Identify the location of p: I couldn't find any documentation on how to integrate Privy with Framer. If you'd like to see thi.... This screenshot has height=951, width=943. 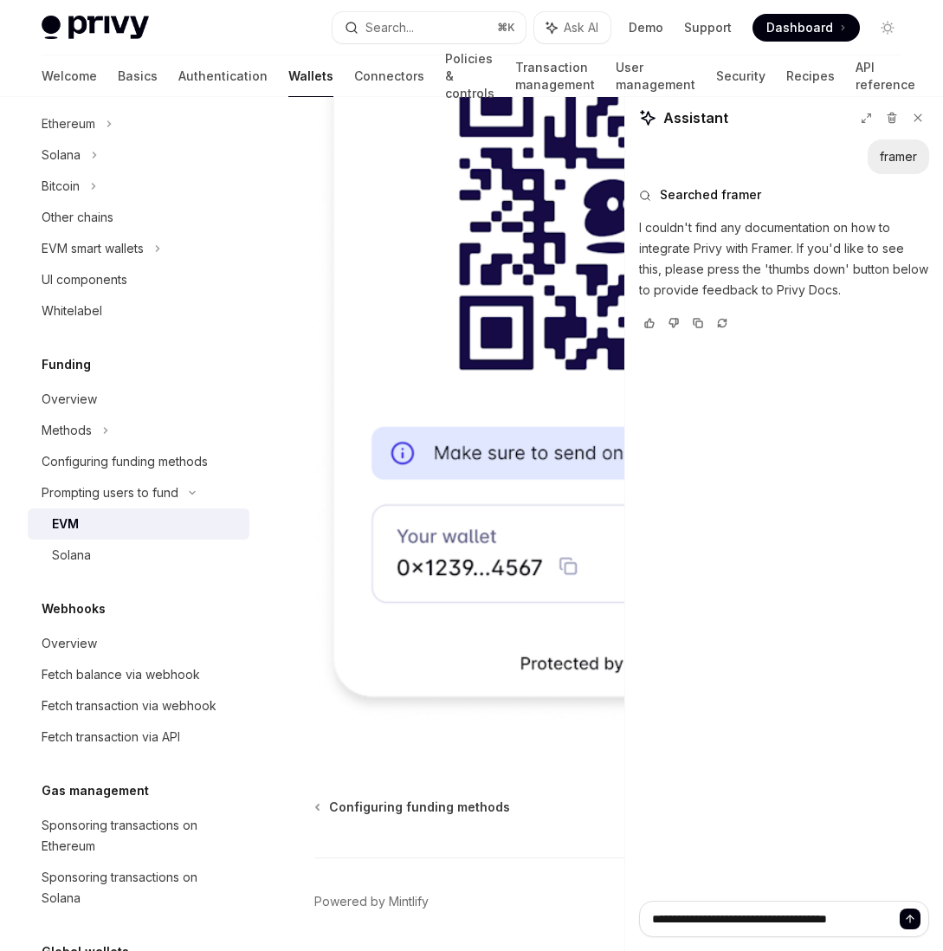
(784, 259).